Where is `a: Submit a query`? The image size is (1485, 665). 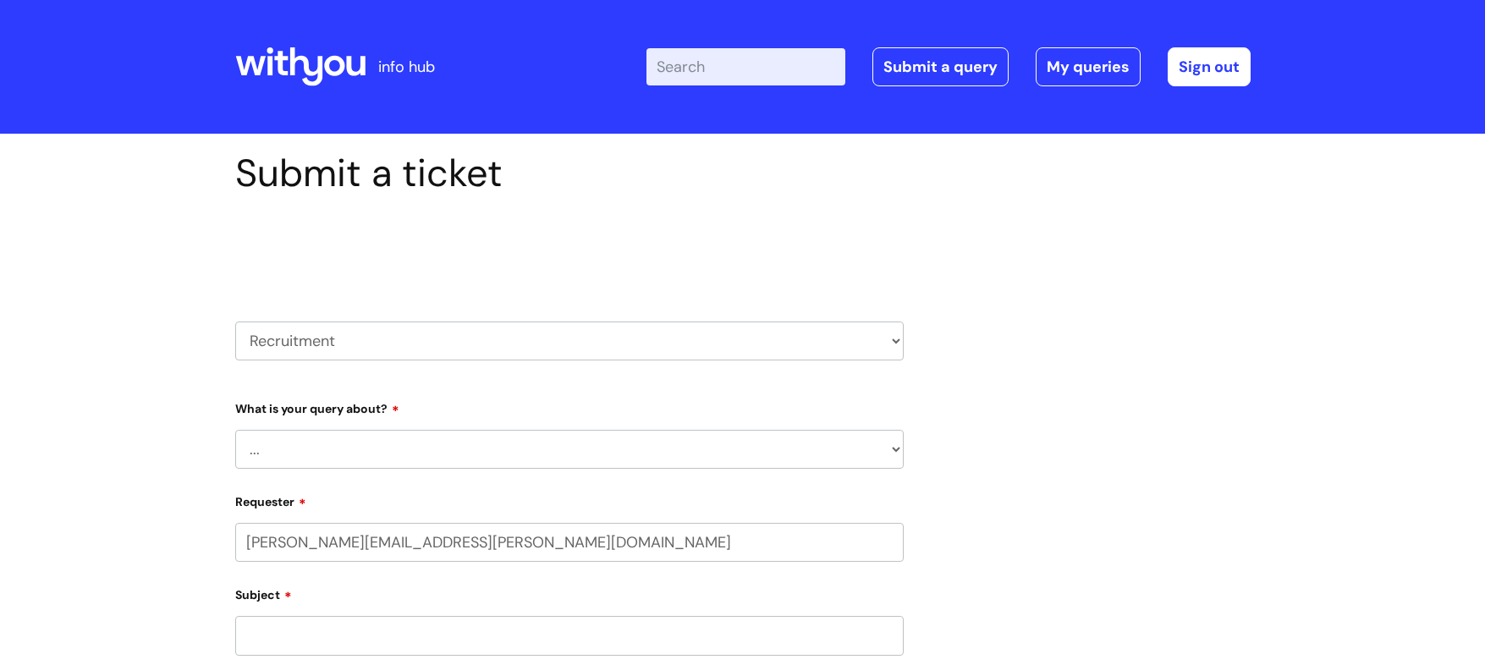 a: Submit a query is located at coordinates (940, 67).